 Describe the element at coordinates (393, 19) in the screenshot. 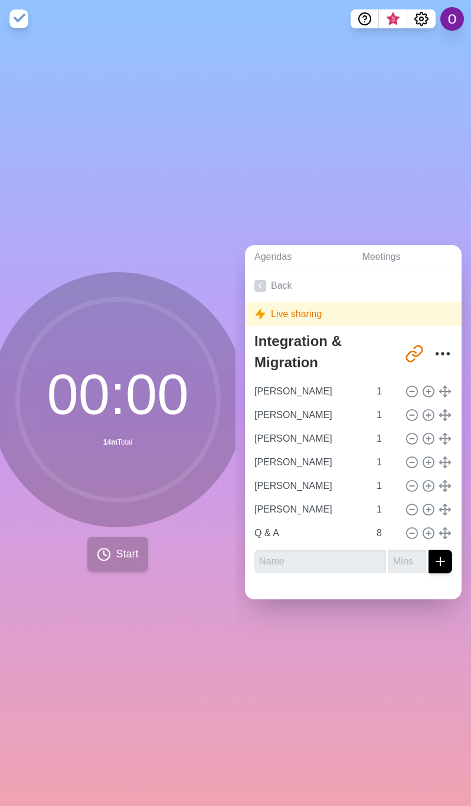

I see `button: What’s new` at that location.